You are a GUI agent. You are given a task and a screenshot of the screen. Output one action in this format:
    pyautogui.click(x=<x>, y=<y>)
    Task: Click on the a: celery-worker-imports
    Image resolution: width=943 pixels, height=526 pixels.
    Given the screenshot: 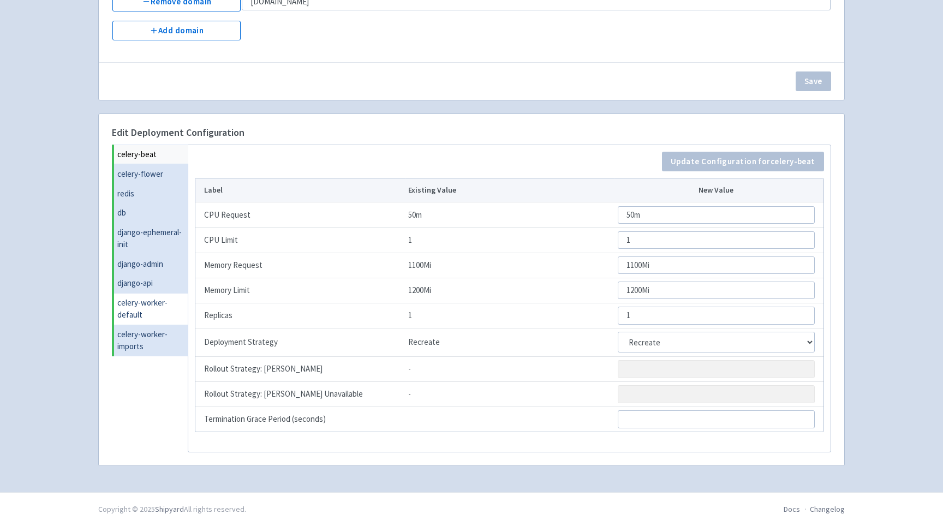 What is the action you would take?
    pyautogui.click(x=151, y=340)
    